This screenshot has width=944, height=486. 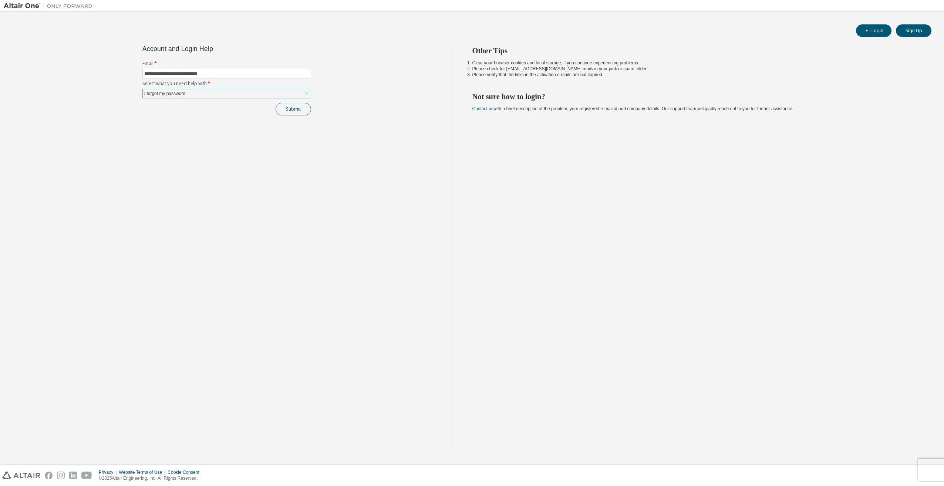 I want to click on button: Submit, so click(x=293, y=109).